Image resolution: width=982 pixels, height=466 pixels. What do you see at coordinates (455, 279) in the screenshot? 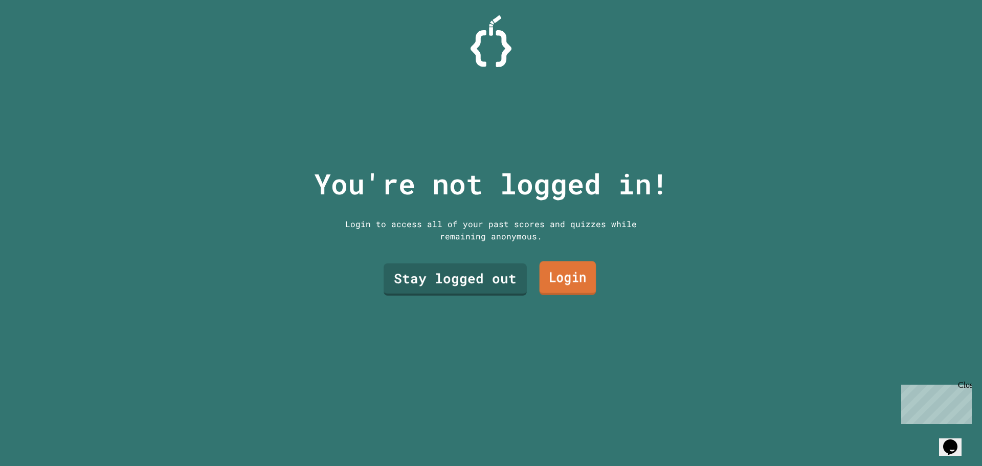
I see `a: Stay logged out` at bounding box center [455, 279].